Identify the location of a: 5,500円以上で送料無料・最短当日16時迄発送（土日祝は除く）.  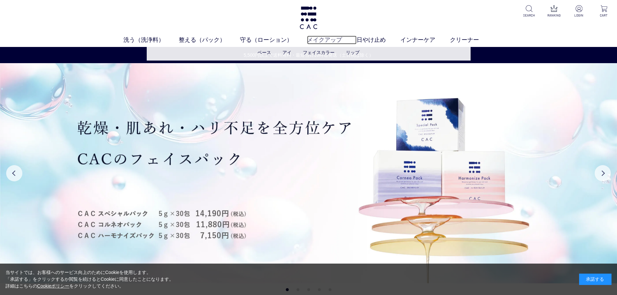
(308, 55).